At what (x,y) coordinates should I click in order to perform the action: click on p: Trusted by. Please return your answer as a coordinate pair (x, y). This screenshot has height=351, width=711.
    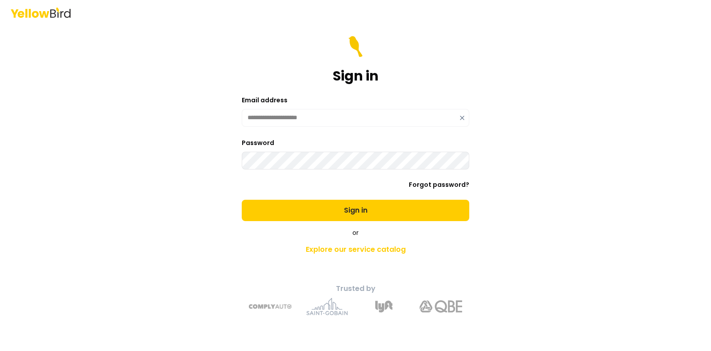
    Looking at the image, I should click on (356, 288).